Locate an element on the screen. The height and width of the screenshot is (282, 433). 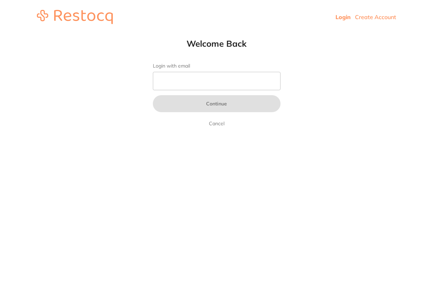
button: Continue is located at coordinates (216, 104).